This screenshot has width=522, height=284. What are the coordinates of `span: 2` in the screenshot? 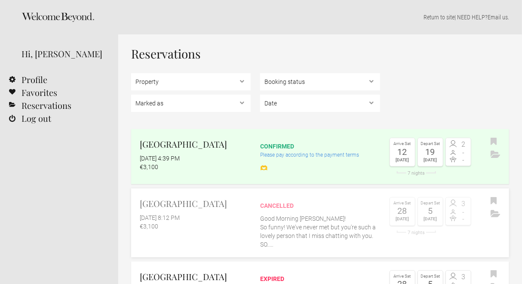 It's located at (464, 145).